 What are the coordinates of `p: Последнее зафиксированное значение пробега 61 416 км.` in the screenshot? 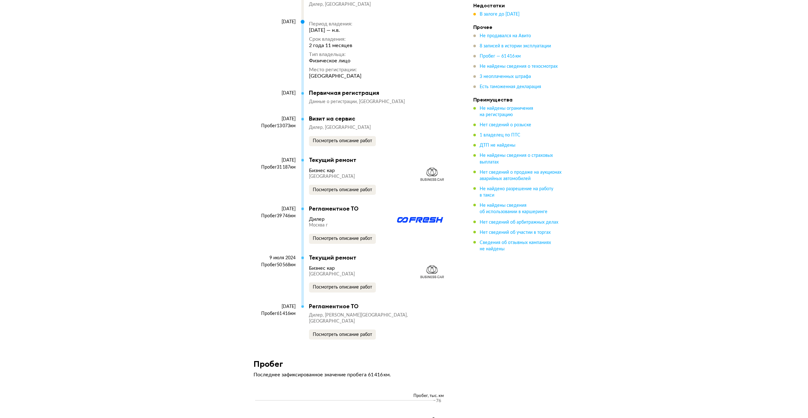 It's located at (354, 375).